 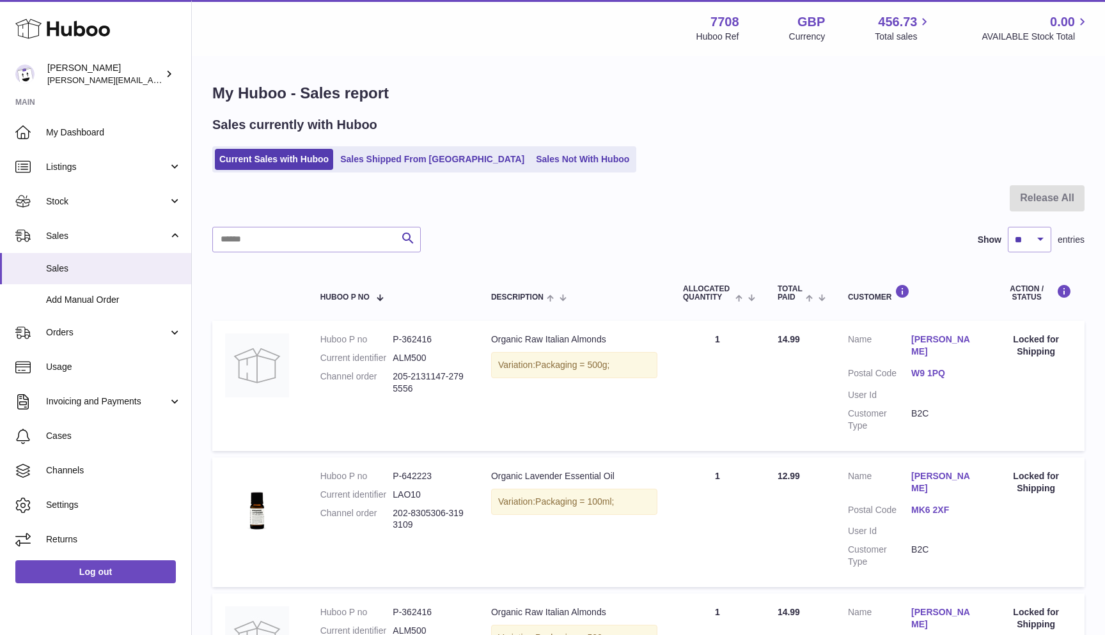 What do you see at coordinates (114, 300) in the screenshot?
I see `span: Add Manual Order` at bounding box center [114, 300].